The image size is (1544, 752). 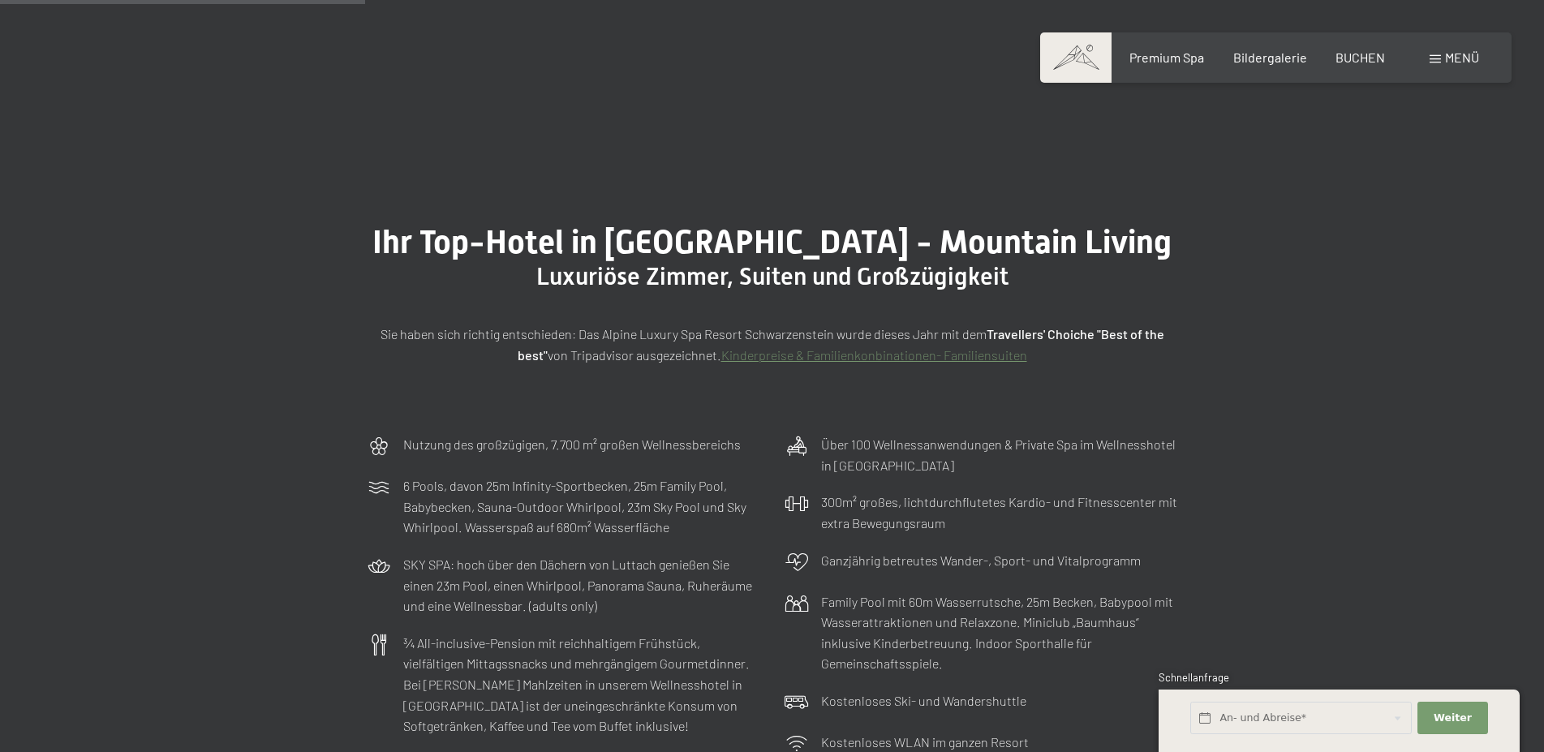 I want to click on button: Weiter, so click(x=1453, y=718).